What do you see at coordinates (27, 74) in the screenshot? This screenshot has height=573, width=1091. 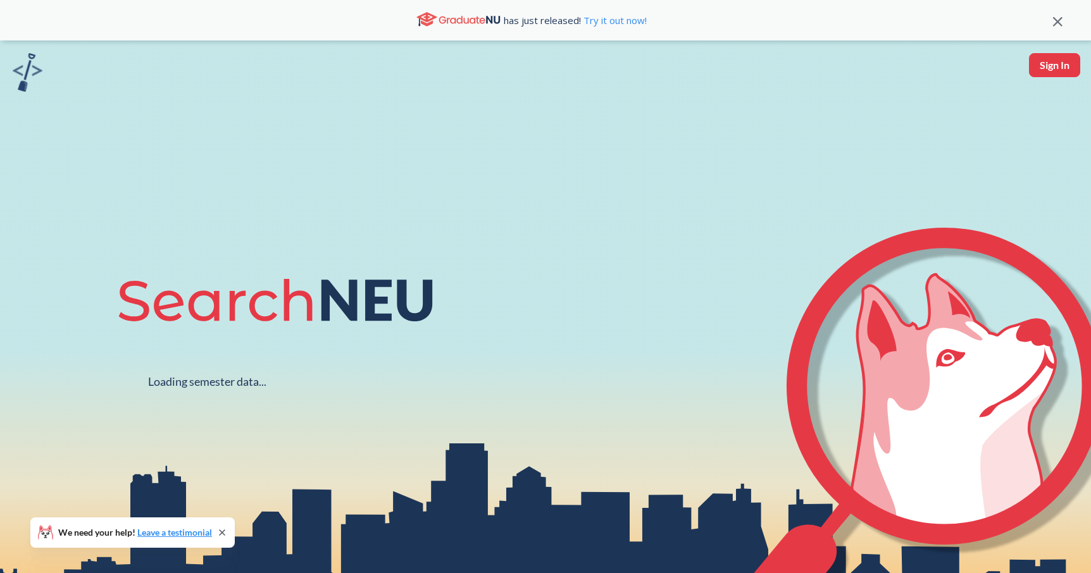 I see `a: sandbox logo` at bounding box center [27, 74].